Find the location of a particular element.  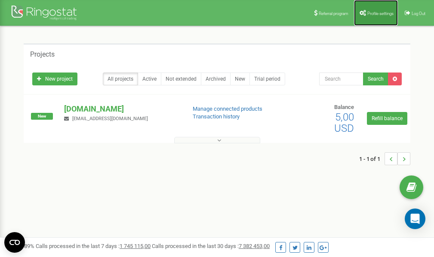

span: Profile settings is located at coordinates (380, 13).